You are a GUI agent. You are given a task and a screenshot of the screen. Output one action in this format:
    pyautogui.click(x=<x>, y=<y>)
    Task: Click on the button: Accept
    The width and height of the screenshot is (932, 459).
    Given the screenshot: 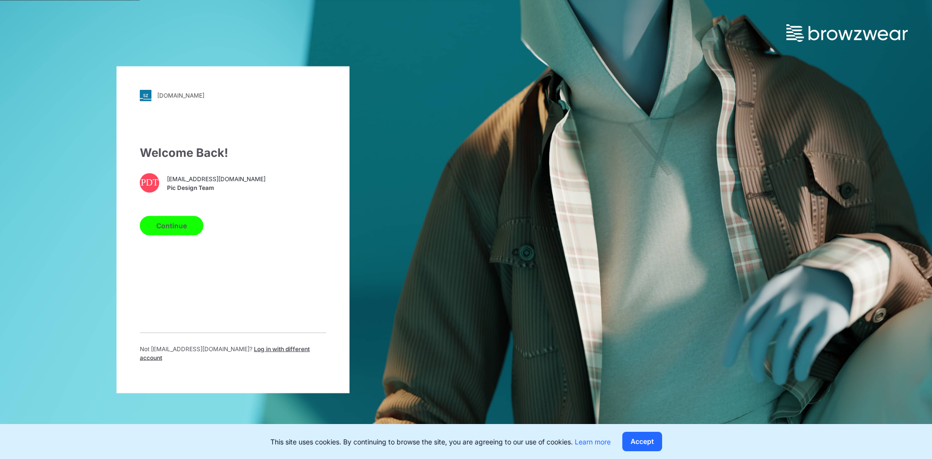 What is the action you would take?
    pyautogui.click(x=642, y=441)
    